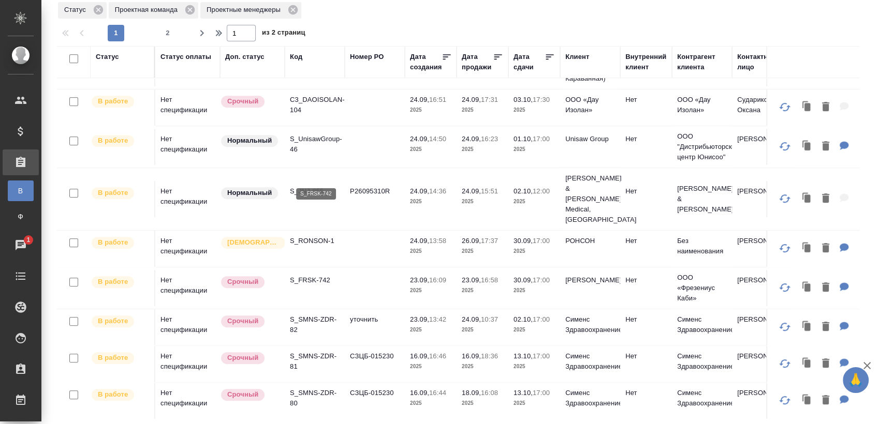 The width and height of the screenshot is (879, 424). What do you see at coordinates (296, 57) in the screenshot?
I see `div: Код` at bounding box center [296, 57].